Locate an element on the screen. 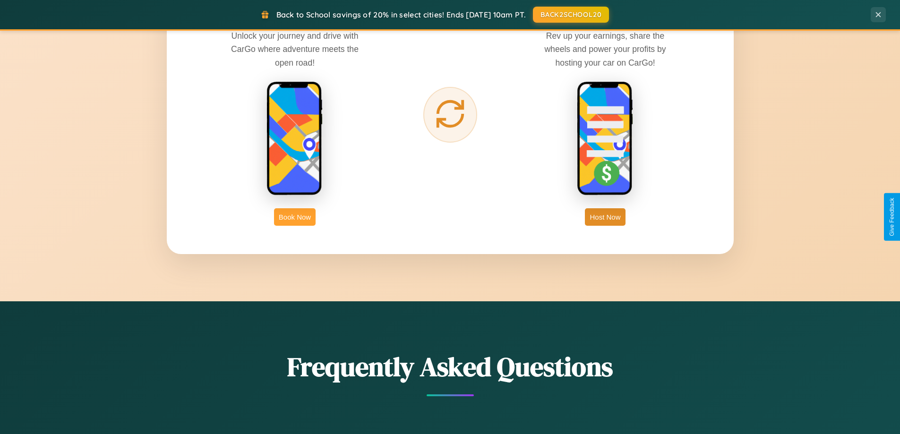 This screenshot has height=434, width=900. button: Host Now is located at coordinates (605, 217).